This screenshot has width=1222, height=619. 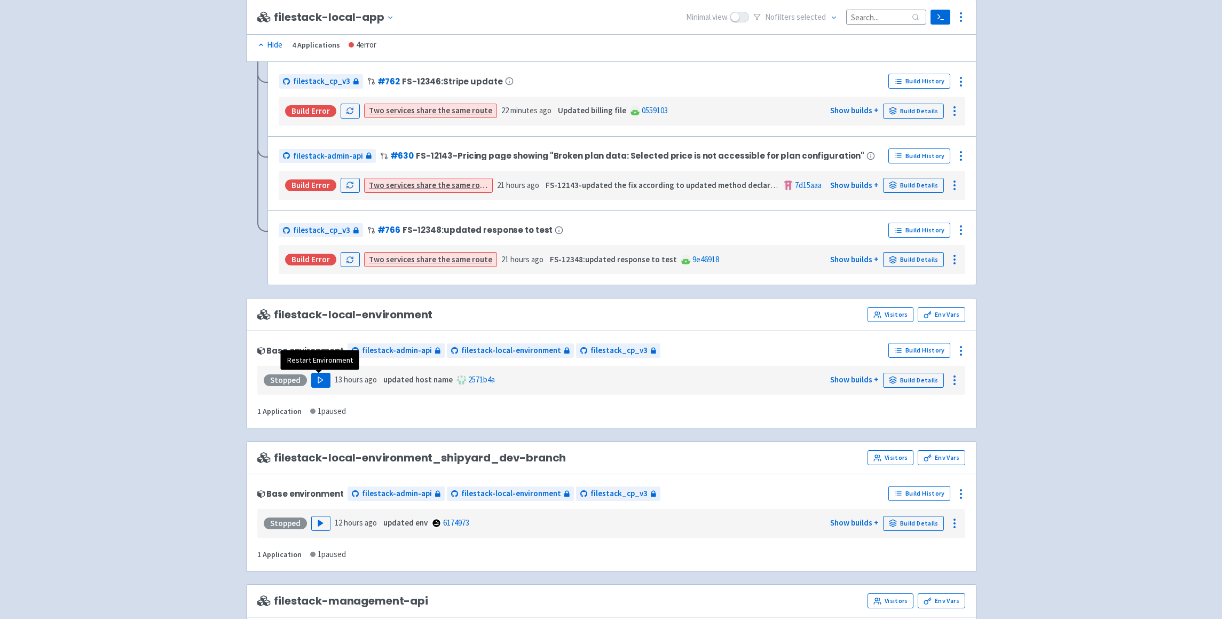 What do you see at coordinates (886, 17) in the screenshot?
I see `input: Search...` at bounding box center [886, 17].